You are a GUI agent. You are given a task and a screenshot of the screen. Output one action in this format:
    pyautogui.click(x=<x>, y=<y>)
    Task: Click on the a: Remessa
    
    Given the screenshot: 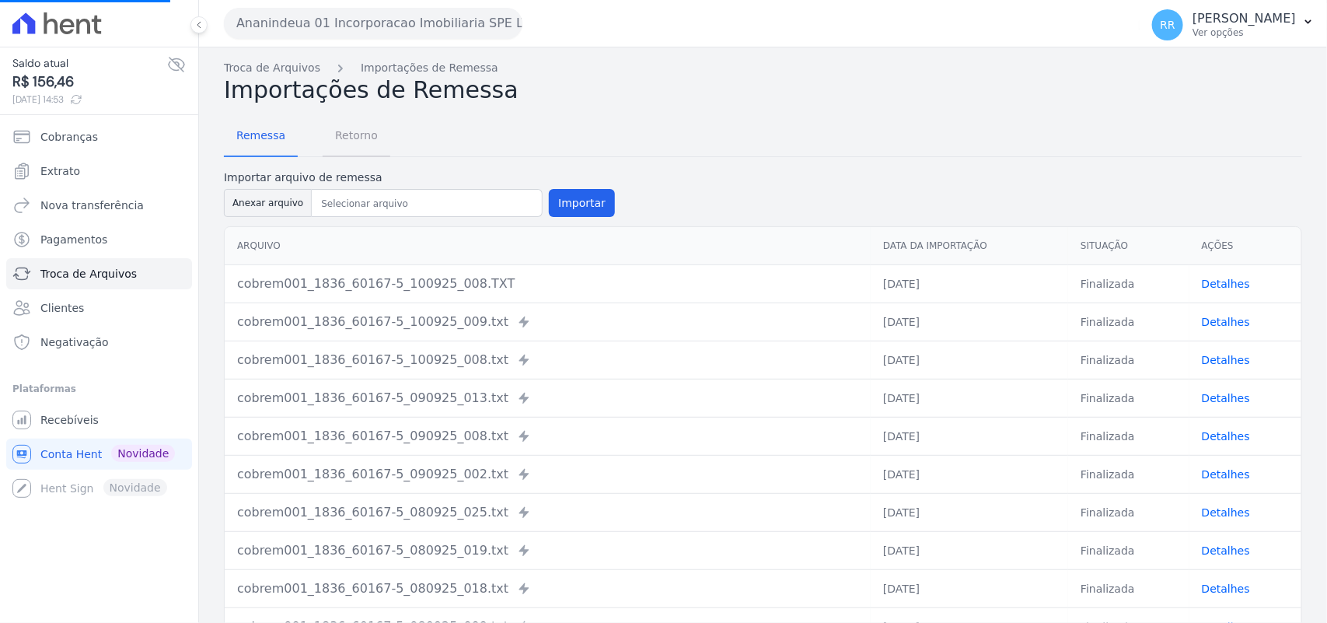 What is the action you would take?
    pyautogui.click(x=260, y=137)
    